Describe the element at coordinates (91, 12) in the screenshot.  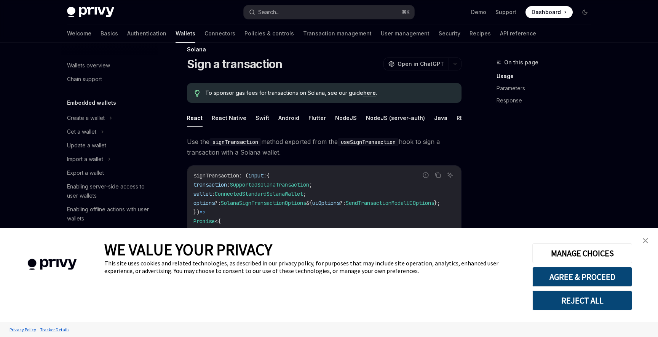
I see `img: dark logo` at that location.